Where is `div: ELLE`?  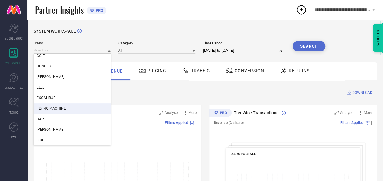 div: ELLE is located at coordinates (72, 87).